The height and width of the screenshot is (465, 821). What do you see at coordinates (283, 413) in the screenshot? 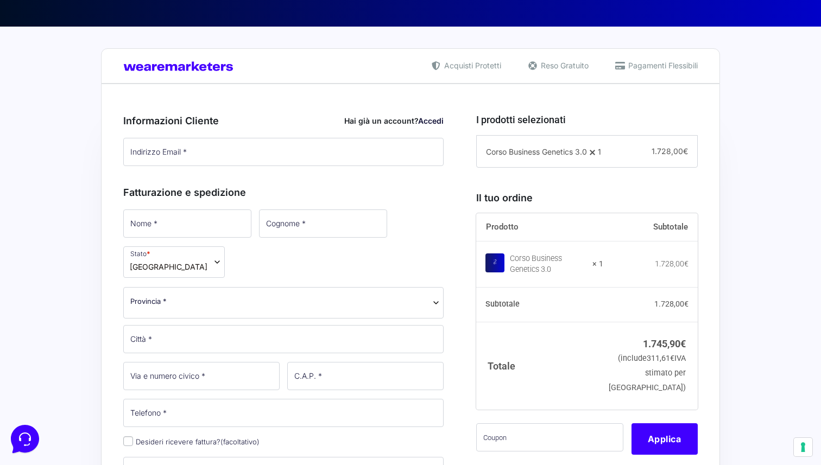
I see `input: Telefono *` at bounding box center [283, 413].